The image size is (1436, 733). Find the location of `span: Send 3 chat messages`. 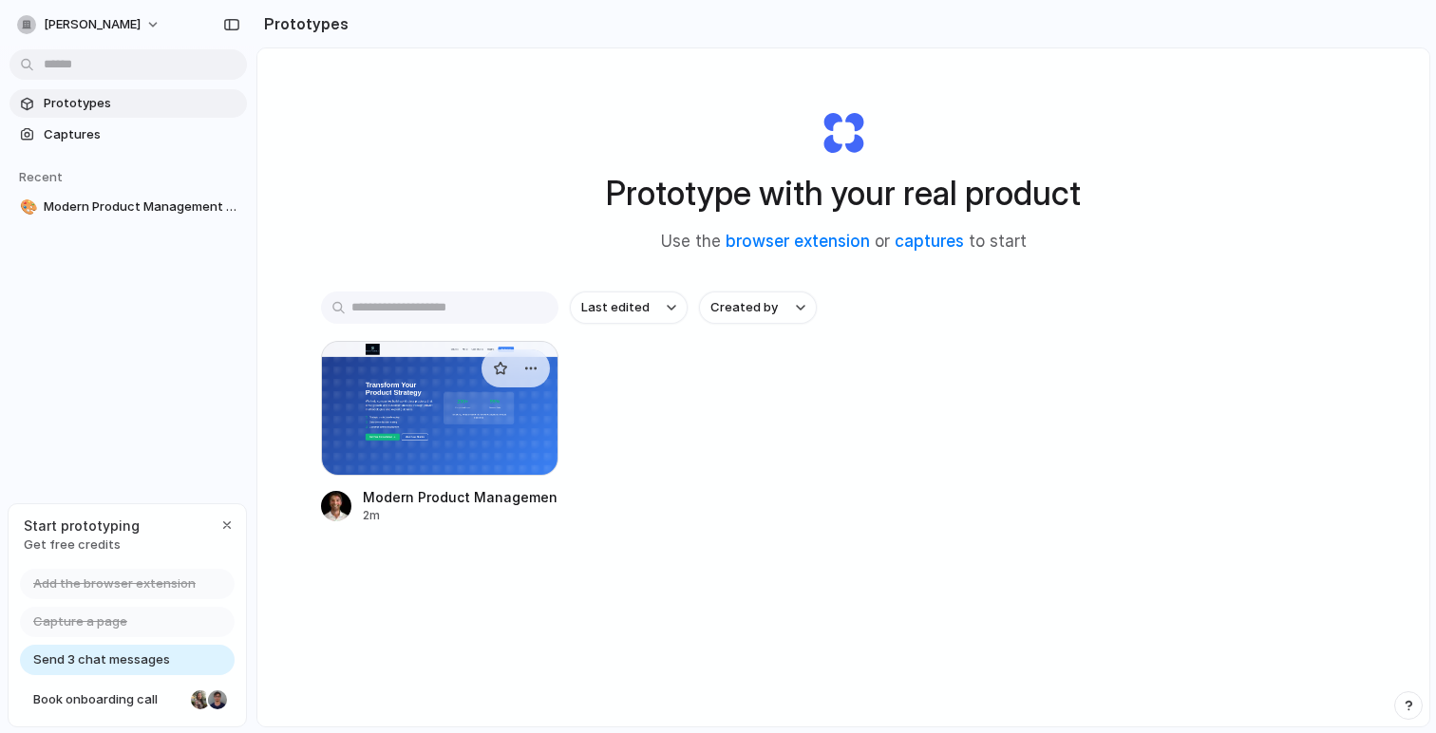

span: Send 3 chat messages is located at coordinates (102, 660).